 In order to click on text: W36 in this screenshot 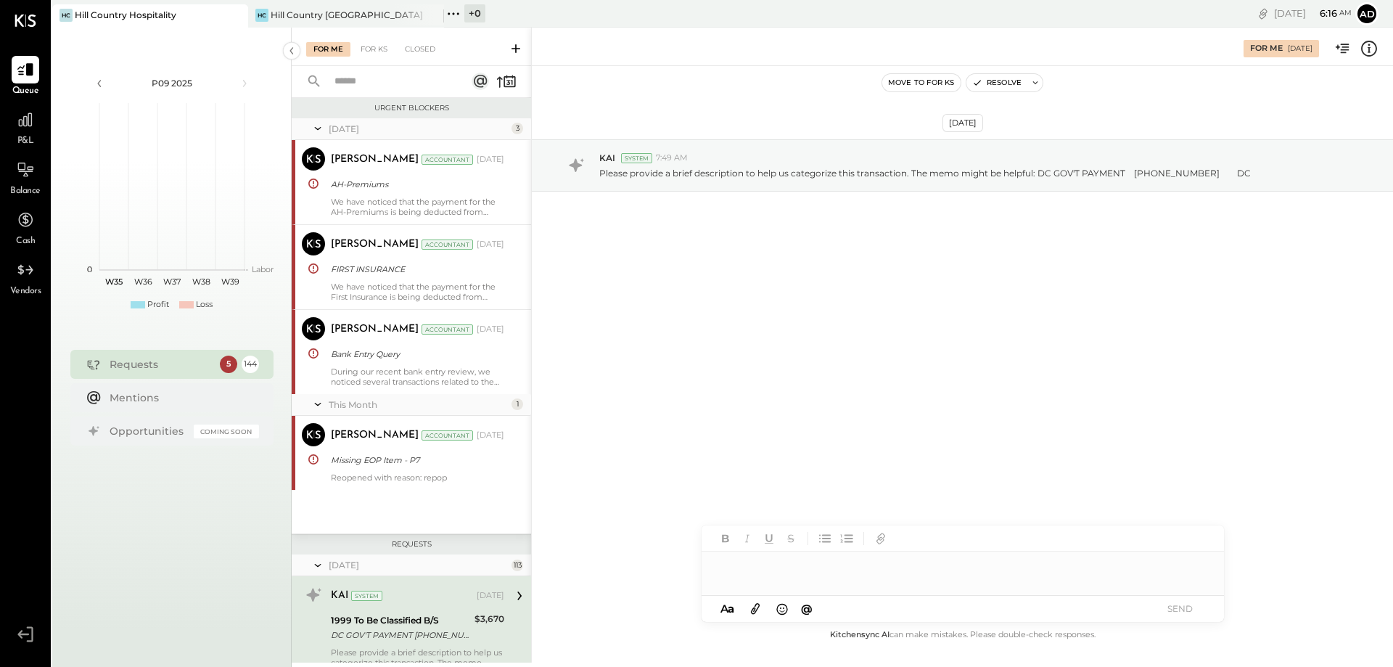, I will do `click(142, 281)`.